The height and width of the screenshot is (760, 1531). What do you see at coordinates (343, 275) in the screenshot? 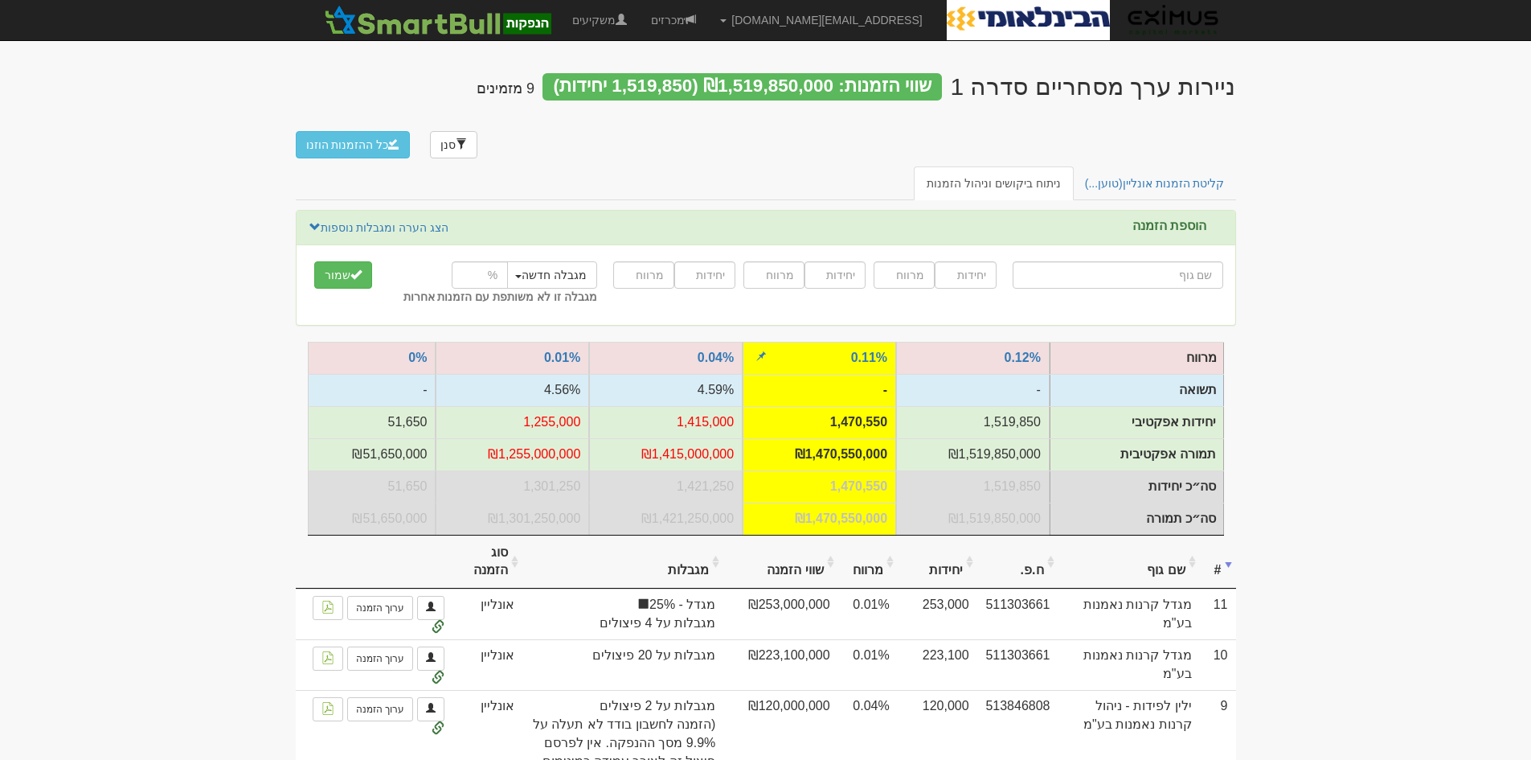
I see `button: שמור` at bounding box center [343, 275].